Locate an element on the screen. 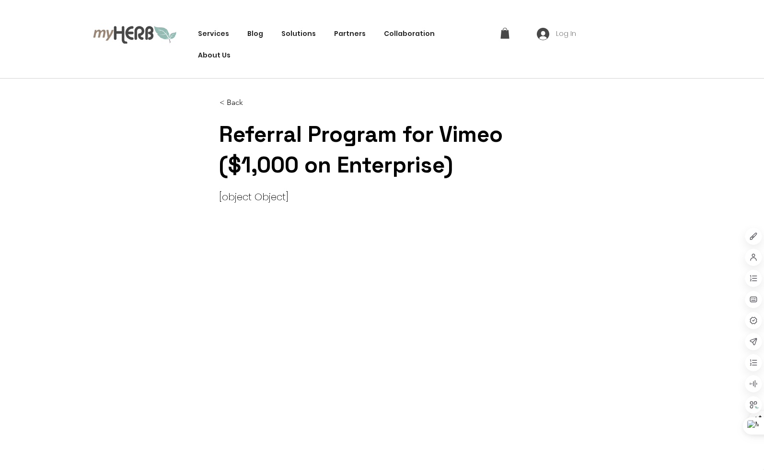 The height and width of the screenshot is (470, 764). a: About Us is located at coordinates (214, 55).